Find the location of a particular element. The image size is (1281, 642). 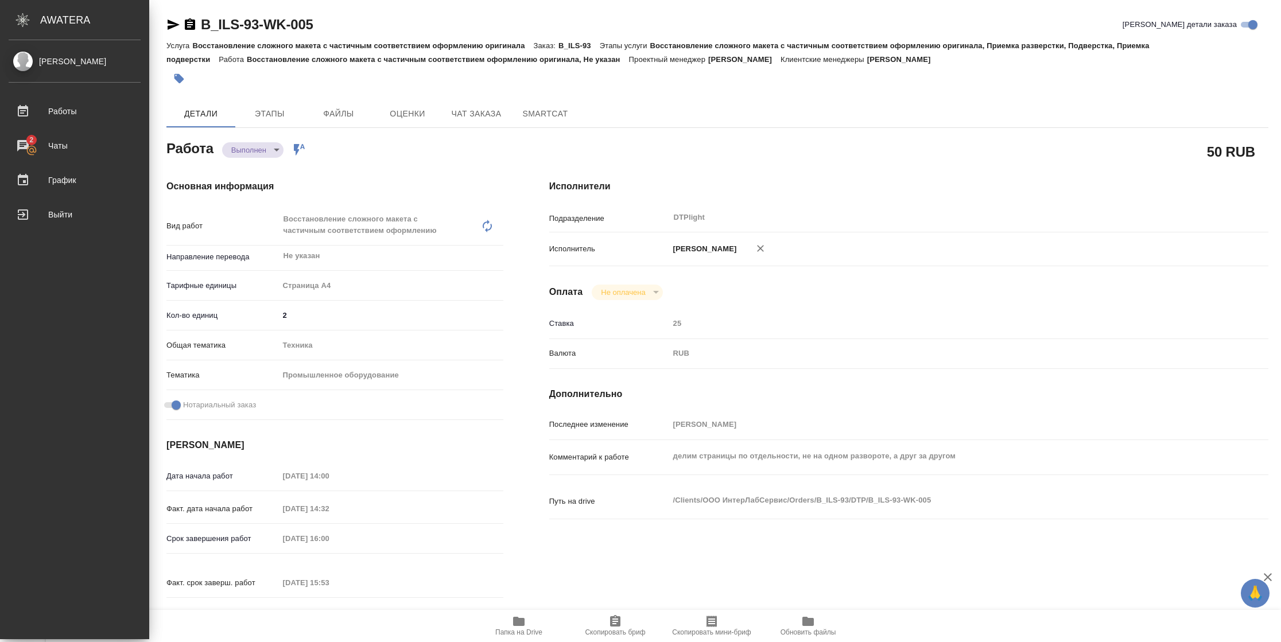

p: Восстановление сложного макета с частичным соответствием оформлению оригинала, Не указан is located at coordinates (438, 59).